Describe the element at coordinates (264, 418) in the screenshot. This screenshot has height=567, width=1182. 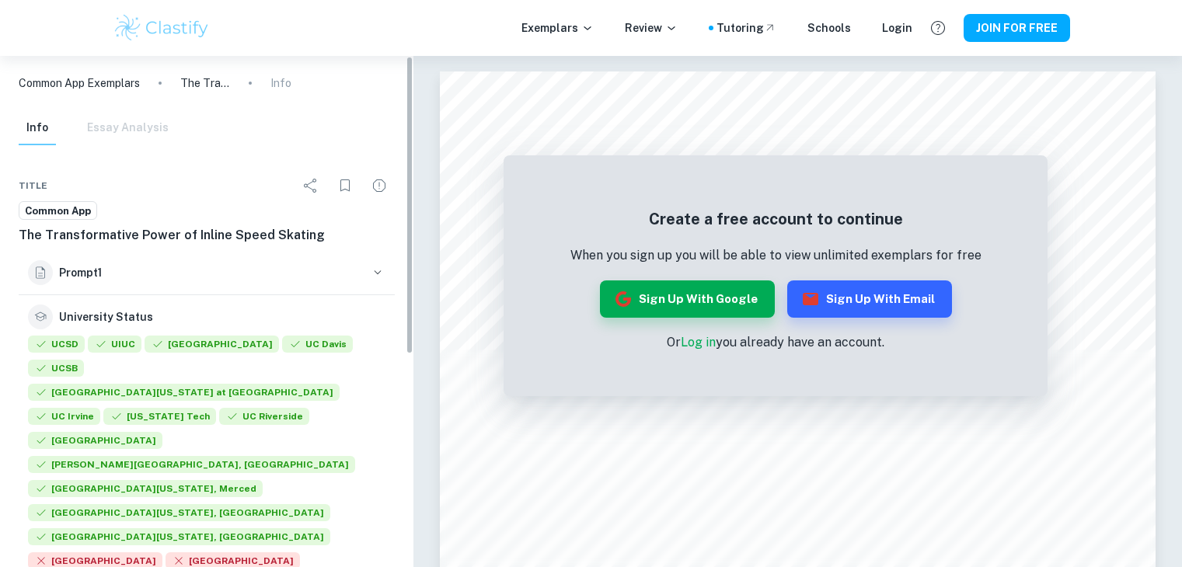
I see `div: Accepted: University of California, Riverside` at that location.